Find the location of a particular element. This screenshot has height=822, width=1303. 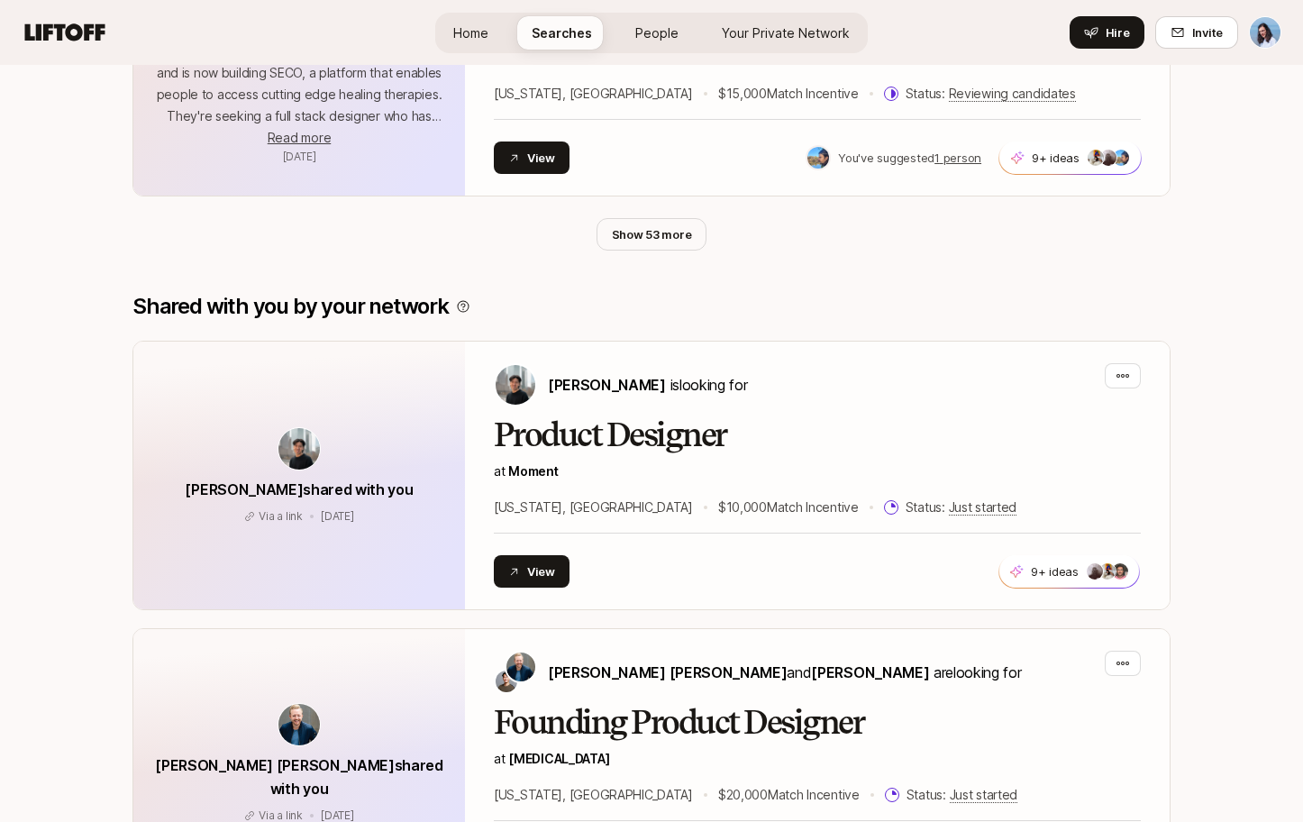

p: $15,000 Match Incentive is located at coordinates (789, 94).